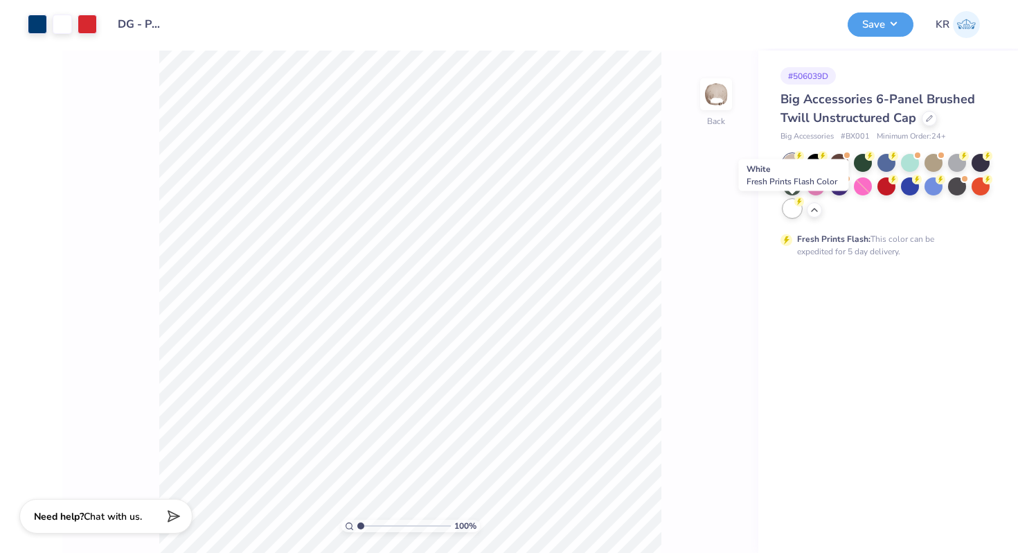 The width and height of the screenshot is (1018, 553). What do you see at coordinates (943, 24) in the screenshot?
I see `span: KR` at bounding box center [943, 24].